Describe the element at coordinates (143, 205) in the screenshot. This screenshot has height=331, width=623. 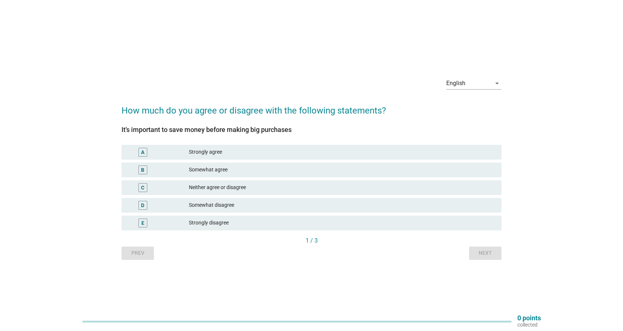
I see `div: D` at that location.